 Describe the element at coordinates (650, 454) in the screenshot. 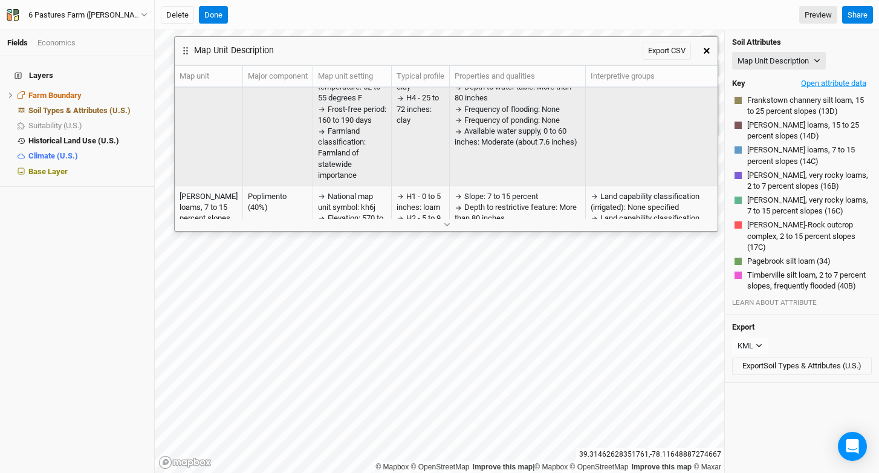

I see `div: 39.31462628351761 , -78.11648887274667` at that location.